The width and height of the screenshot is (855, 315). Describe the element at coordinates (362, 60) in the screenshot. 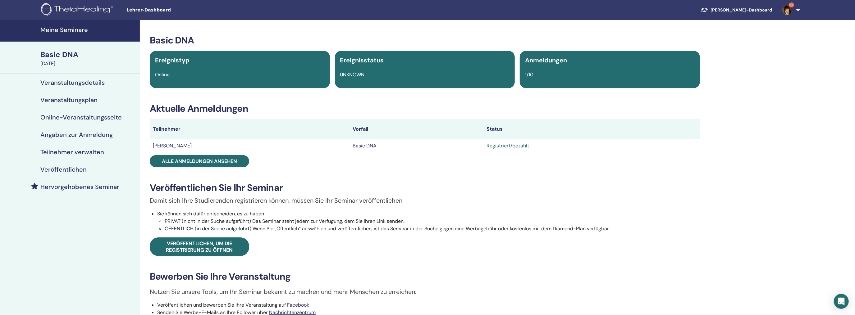

I see `span: Ereignisstatus` at that location.